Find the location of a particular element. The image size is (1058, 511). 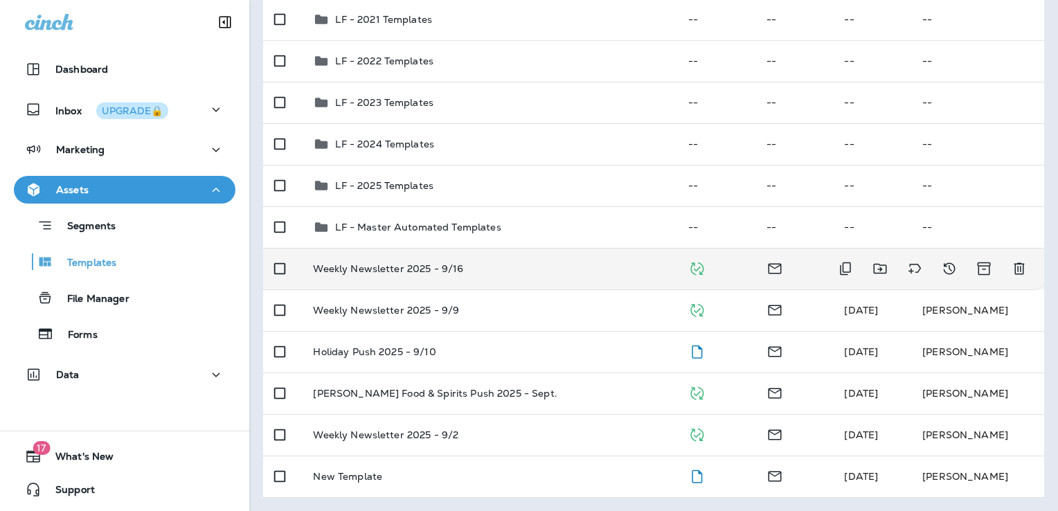

button: UPGRADE🔒 is located at coordinates (132, 111).